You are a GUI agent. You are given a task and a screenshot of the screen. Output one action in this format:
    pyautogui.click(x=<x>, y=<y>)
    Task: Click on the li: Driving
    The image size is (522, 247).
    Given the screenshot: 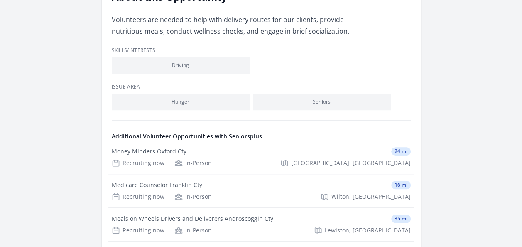 What is the action you would take?
    pyautogui.click(x=181, y=65)
    